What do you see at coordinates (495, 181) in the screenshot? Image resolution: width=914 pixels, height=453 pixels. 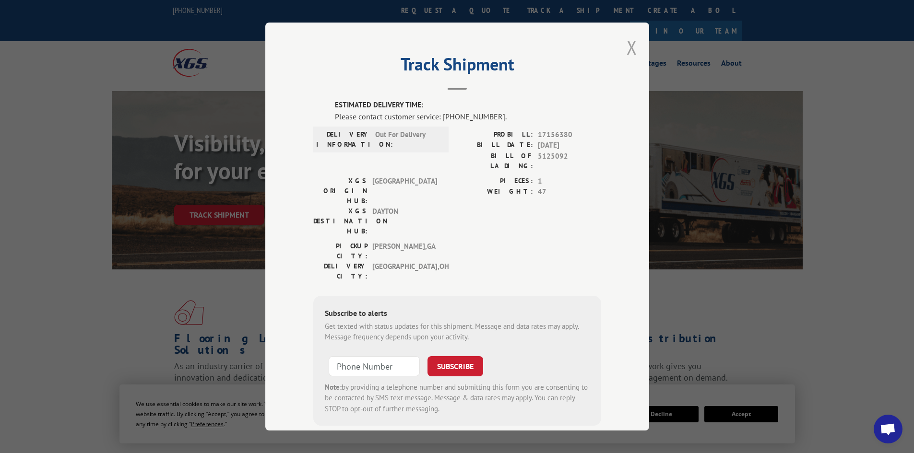 I see `label: PIECES:` at bounding box center [495, 181].